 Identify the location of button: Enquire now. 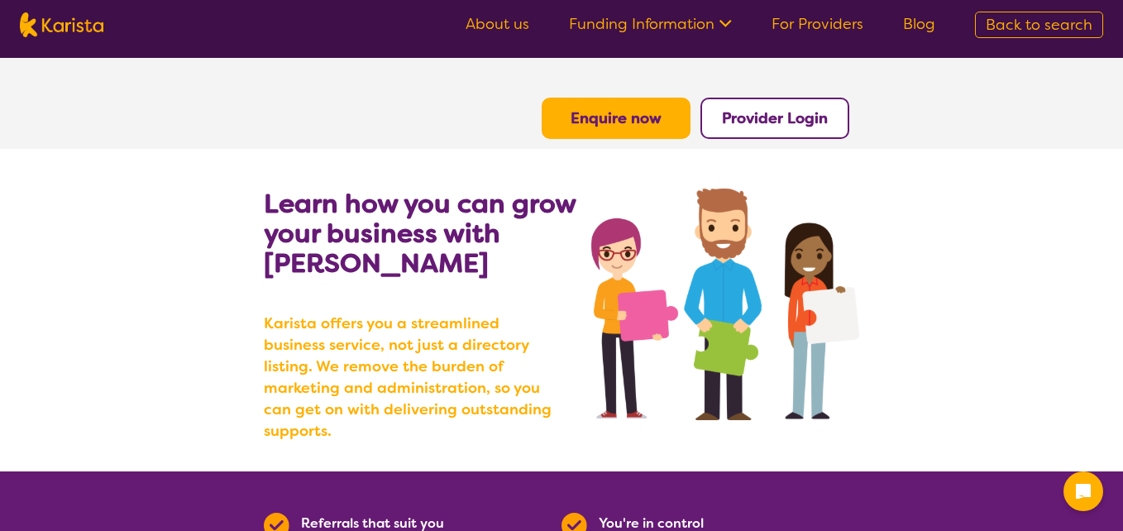
(616, 118).